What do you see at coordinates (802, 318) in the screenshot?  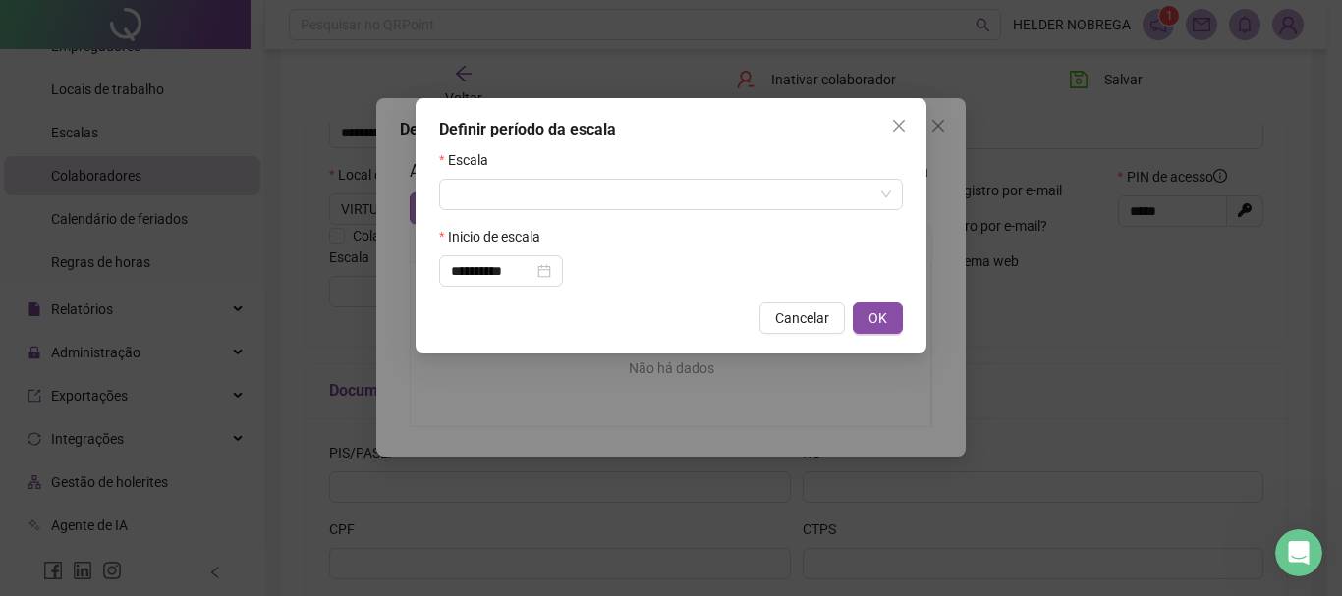 I see `button: Cancelar` at bounding box center [802, 318].